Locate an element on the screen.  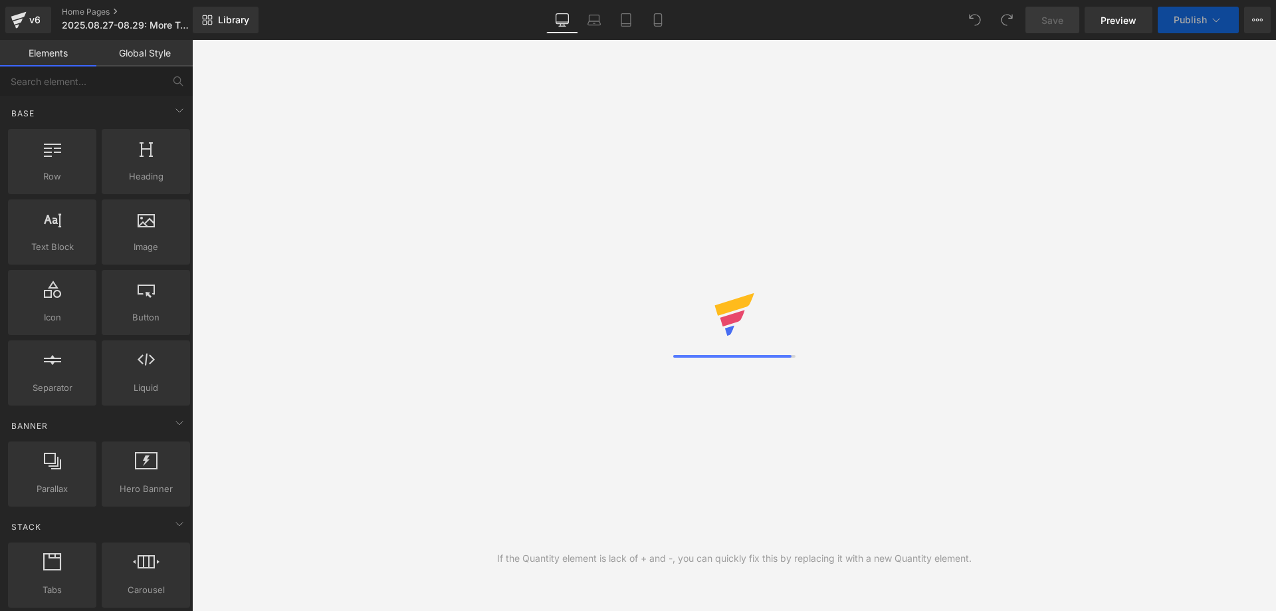
span: Carousel is located at coordinates (146, 589).